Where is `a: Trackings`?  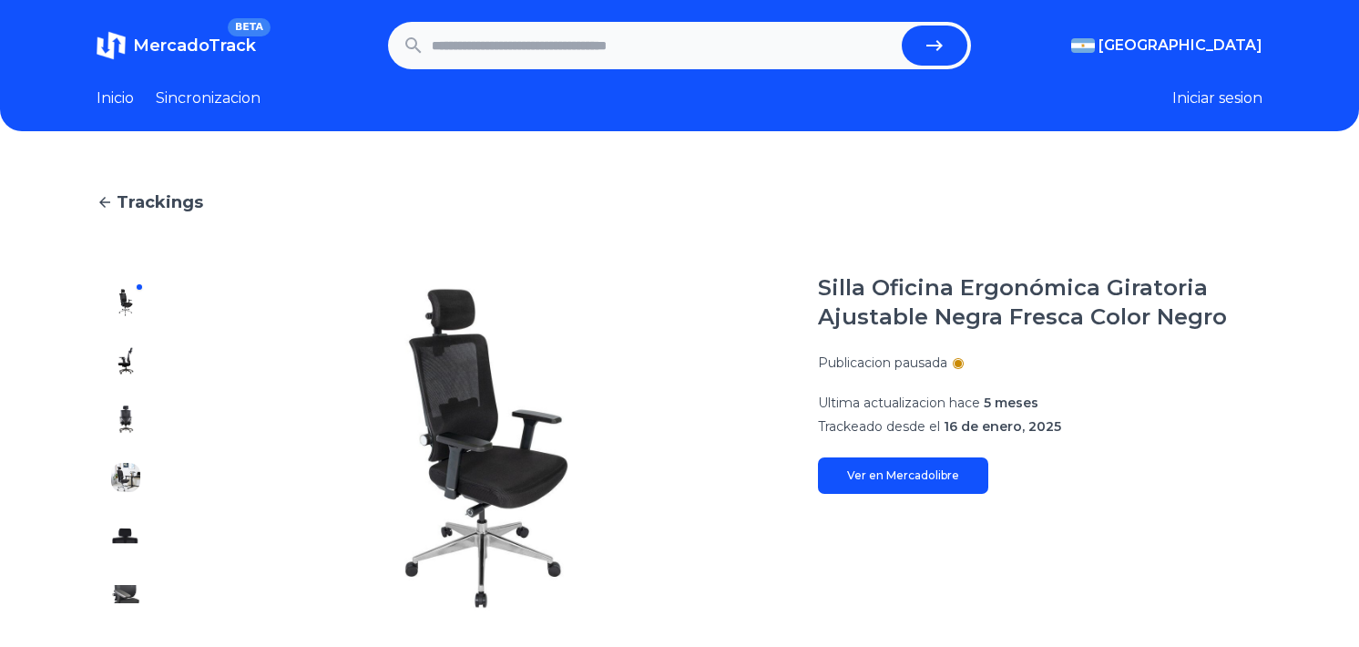 a: Trackings is located at coordinates (680, 202).